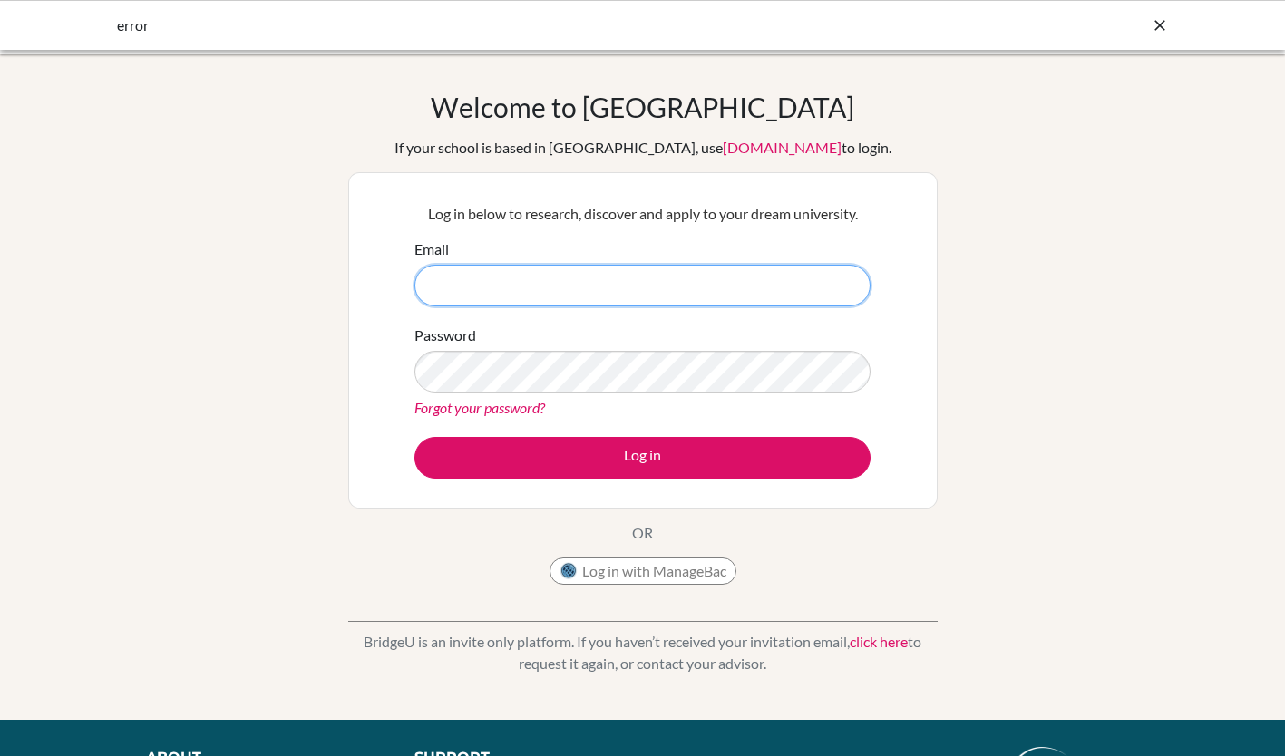 This screenshot has height=756, width=1285. What do you see at coordinates (507, 25) in the screenshot?
I see `div: error` at bounding box center [507, 25].